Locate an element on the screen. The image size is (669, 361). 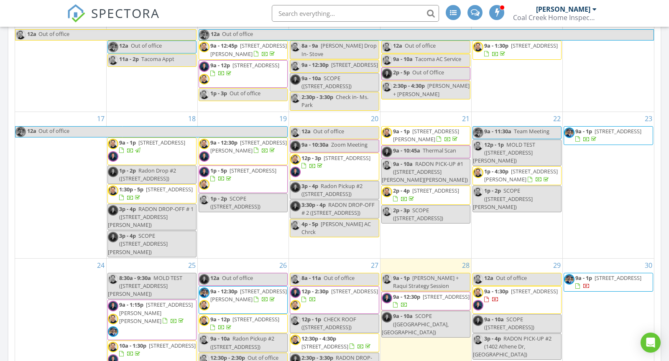
span: 9a - 1:30p is located at coordinates (496, 291).